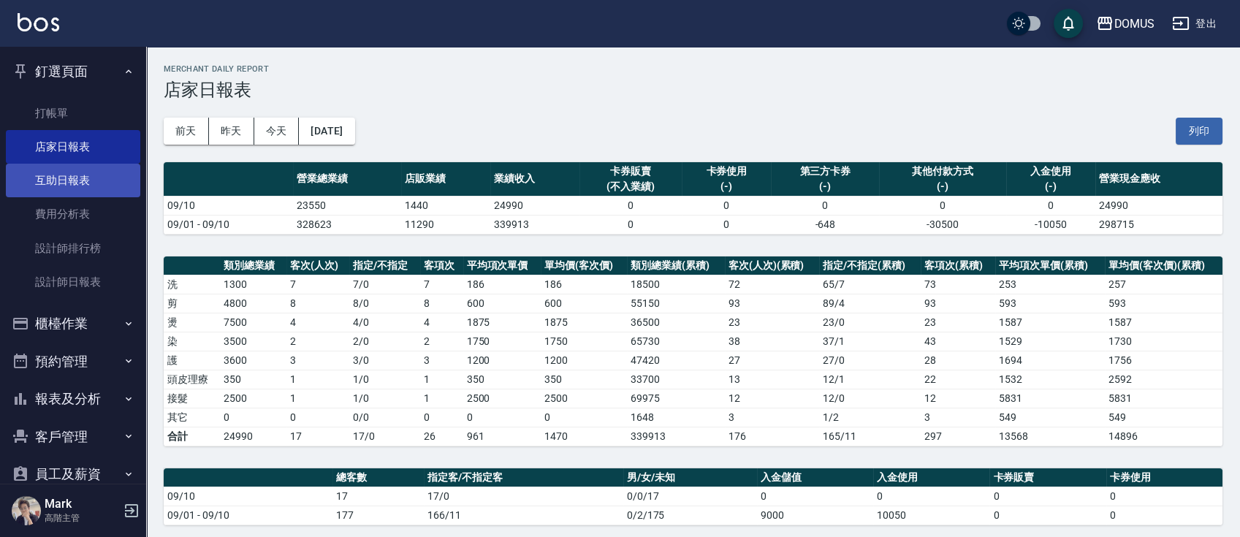  I want to click on td: 1750, so click(584, 341).